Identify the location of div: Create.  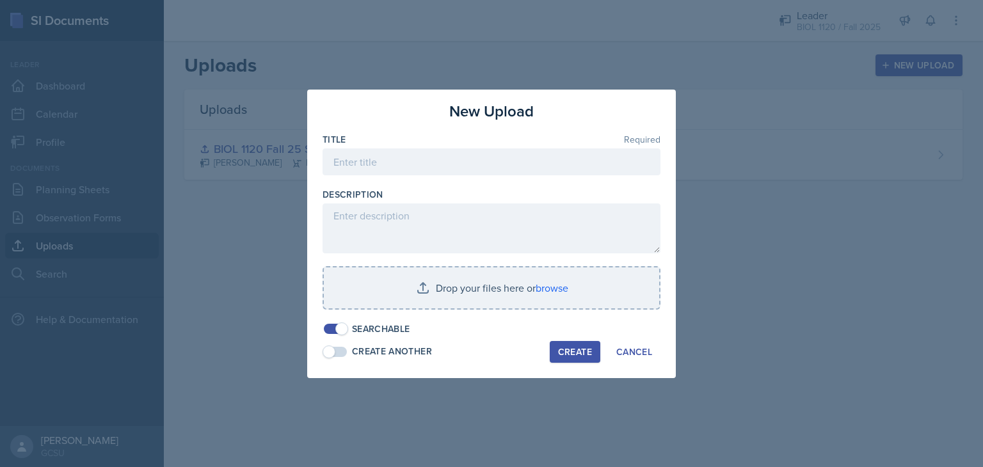
(575, 352).